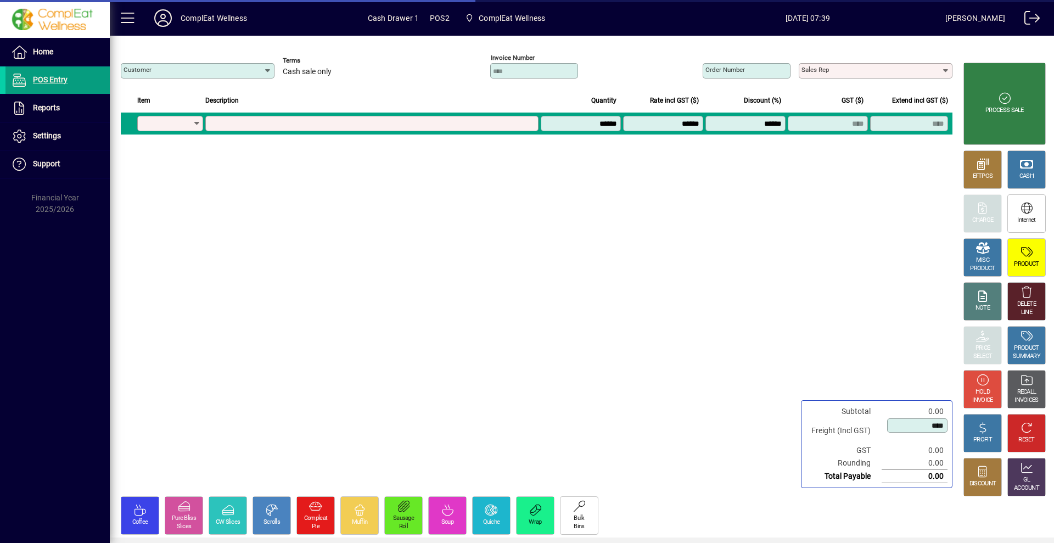  What do you see at coordinates (844, 463) in the screenshot?
I see `td: Rounding` at bounding box center [844, 463].